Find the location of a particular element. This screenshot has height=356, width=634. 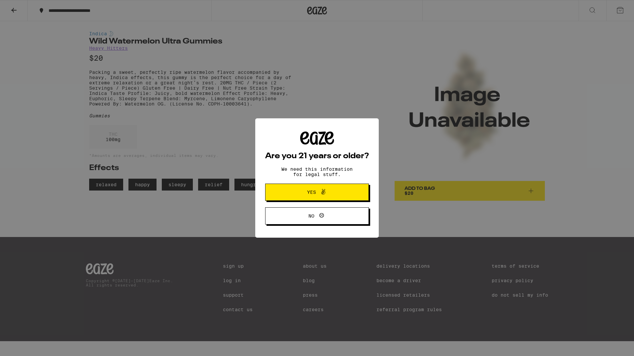

button: Yes is located at coordinates (317, 192).